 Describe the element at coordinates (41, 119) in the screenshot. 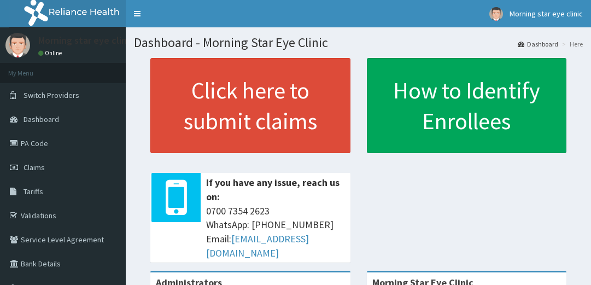

I see `span: Dashboard` at that location.